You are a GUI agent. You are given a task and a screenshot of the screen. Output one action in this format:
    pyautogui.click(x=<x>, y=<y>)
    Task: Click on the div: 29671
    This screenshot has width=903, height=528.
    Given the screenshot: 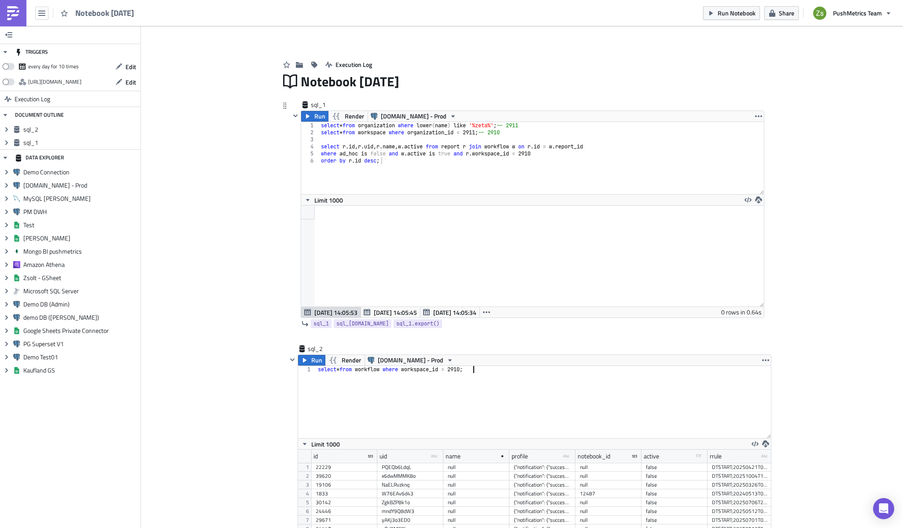 What is the action you would take?
    pyautogui.click(x=344, y=520)
    